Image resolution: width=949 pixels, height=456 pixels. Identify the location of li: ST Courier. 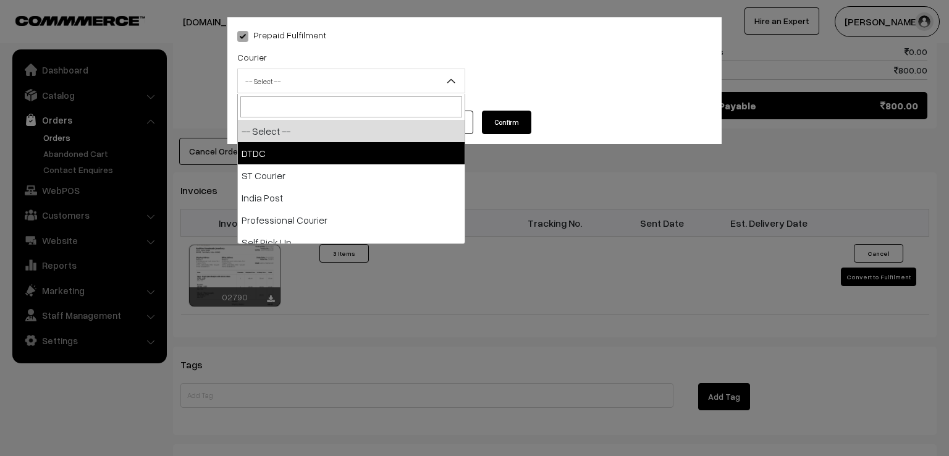
(351, 176).